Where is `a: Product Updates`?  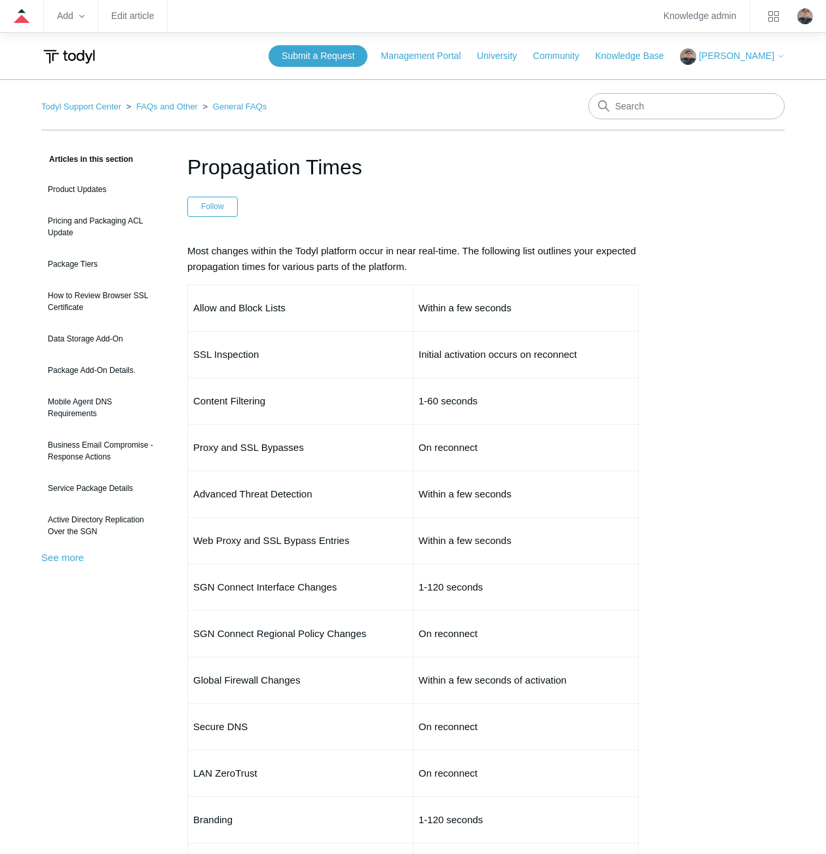 a: Product Updates is located at coordinates (104, 189).